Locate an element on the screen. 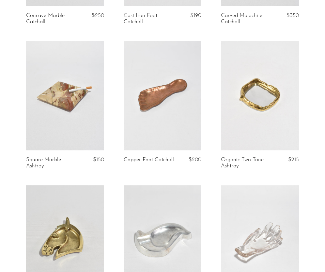 The width and height of the screenshot is (325, 272). a: Cast Iron Foot Catchall is located at coordinates (149, 19).